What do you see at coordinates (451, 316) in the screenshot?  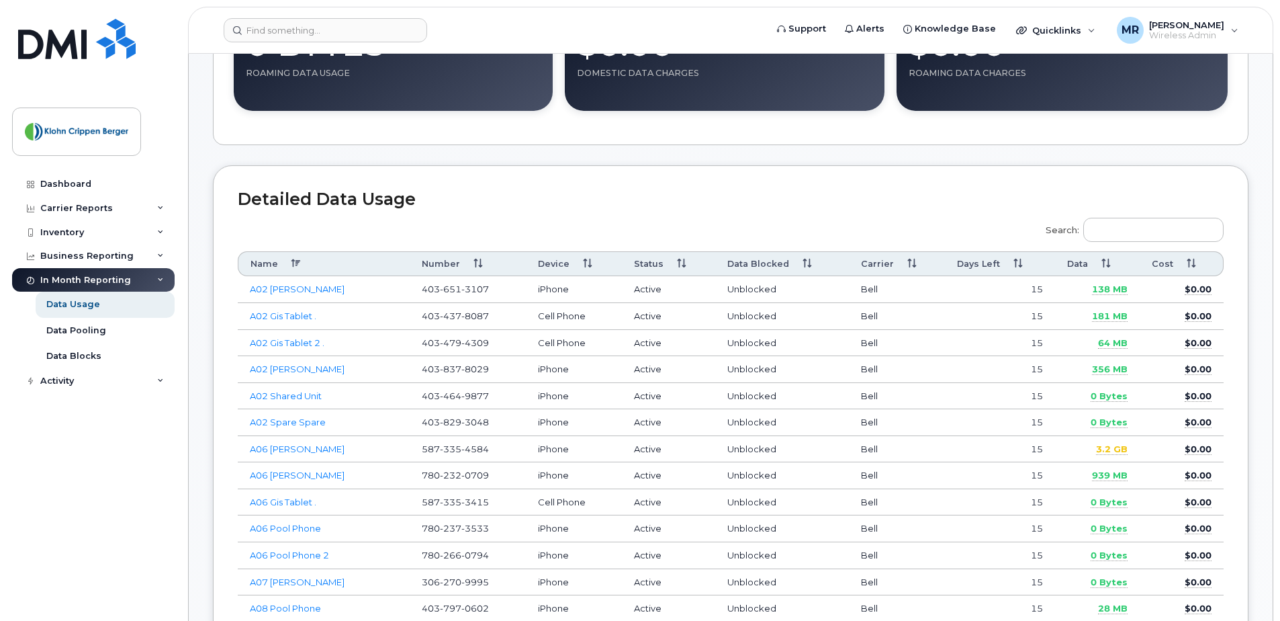 I see `span: 437` at bounding box center [451, 316].